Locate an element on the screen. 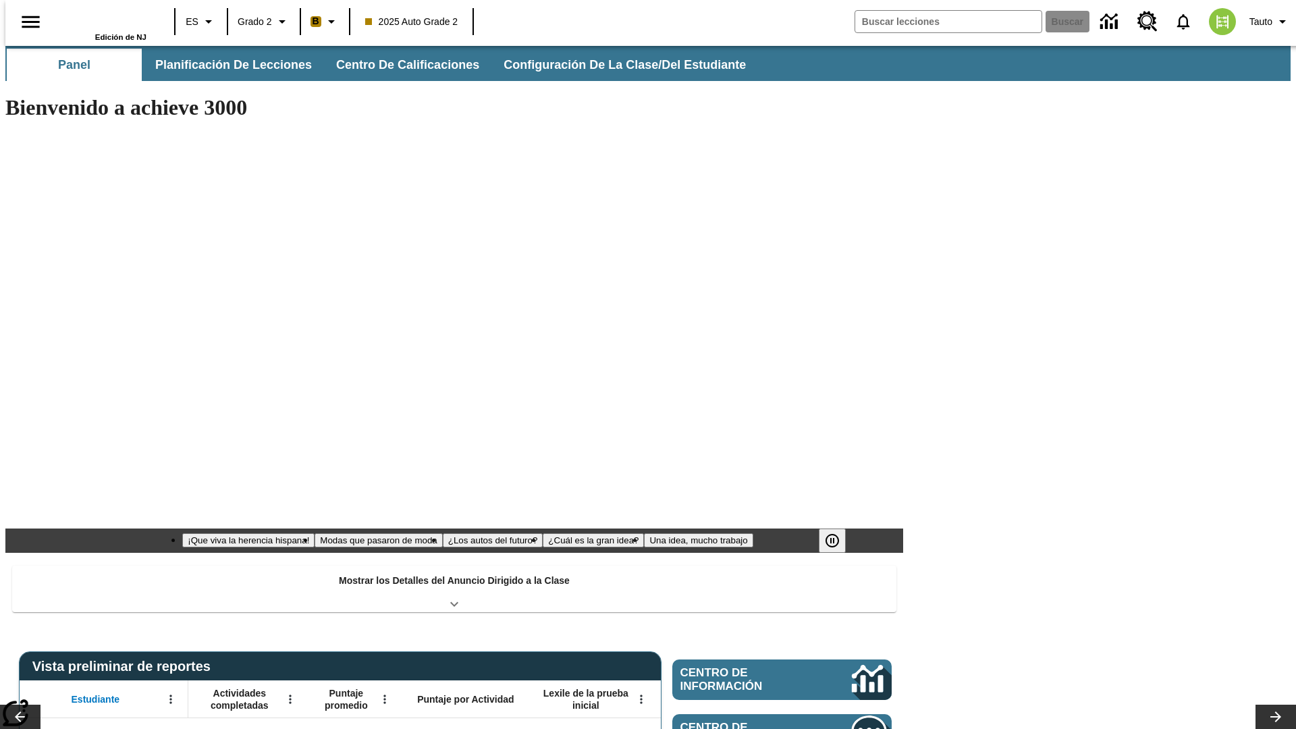 The height and width of the screenshot is (729, 1296). button: Diapositiva 3 ¿Los autos del futuro? is located at coordinates (493, 540).